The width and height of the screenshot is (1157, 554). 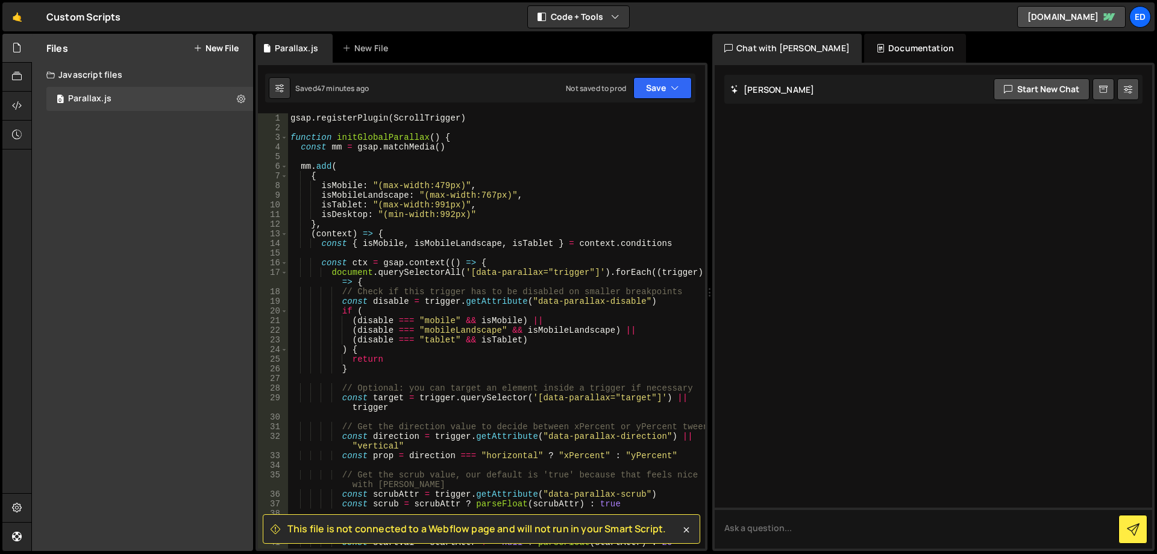 What do you see at coordinates (273, 311) in the screenshot?
I see `div: 20` at bounding box center [273, 311].